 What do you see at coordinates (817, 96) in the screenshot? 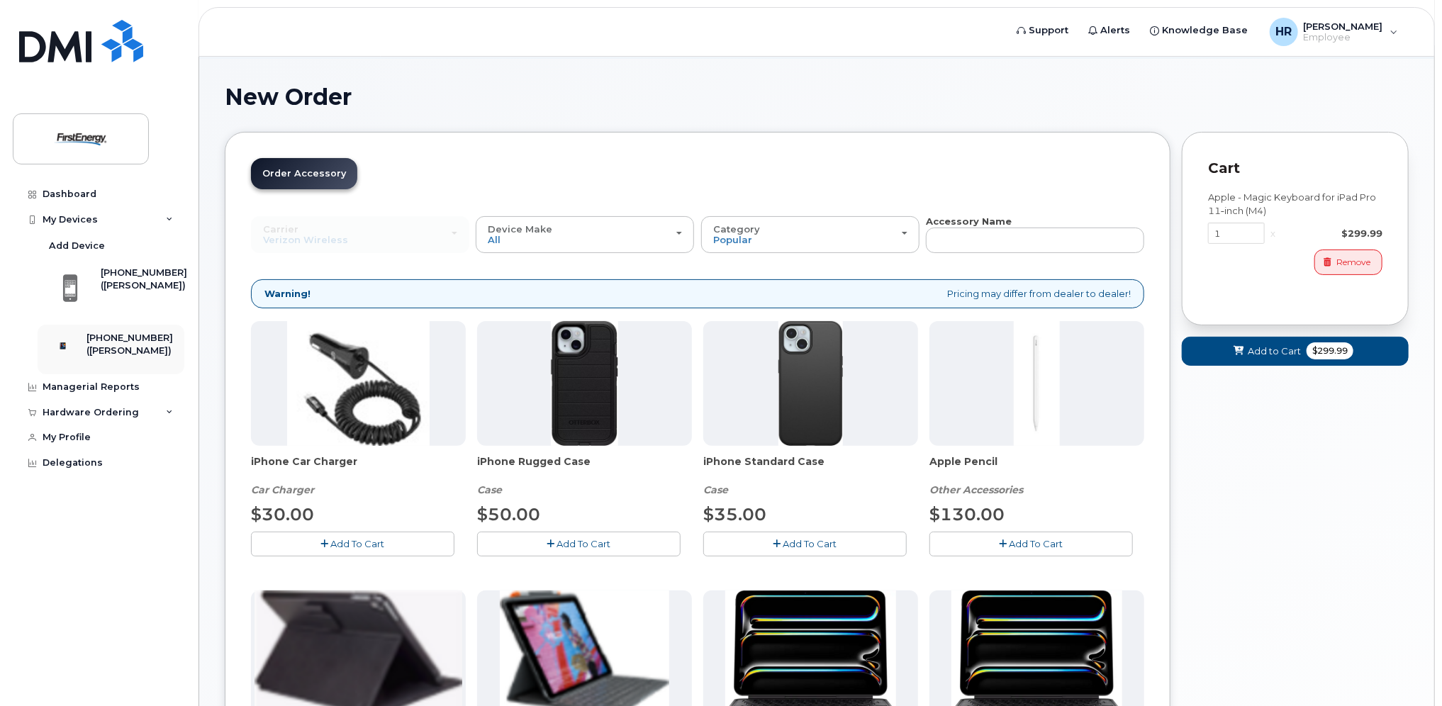
I see `h1: New Order` at bounding box center [817, 96].